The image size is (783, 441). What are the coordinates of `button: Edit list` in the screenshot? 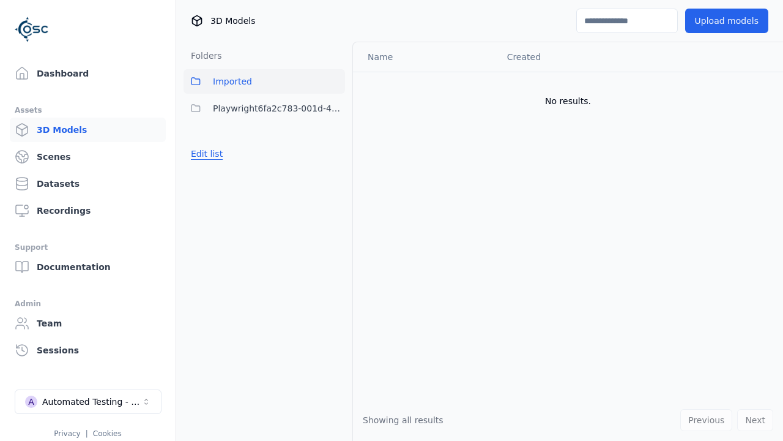 It's located at (207, 154).